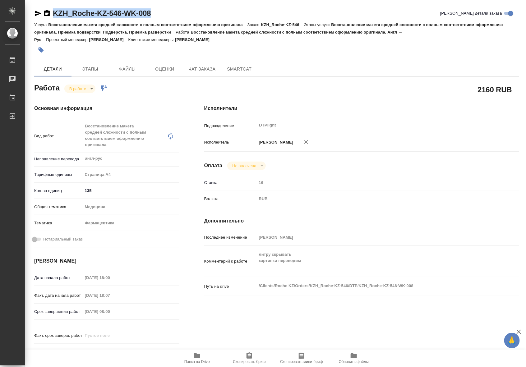  I want to click on p: Этапы услуги, so click(318, 25).